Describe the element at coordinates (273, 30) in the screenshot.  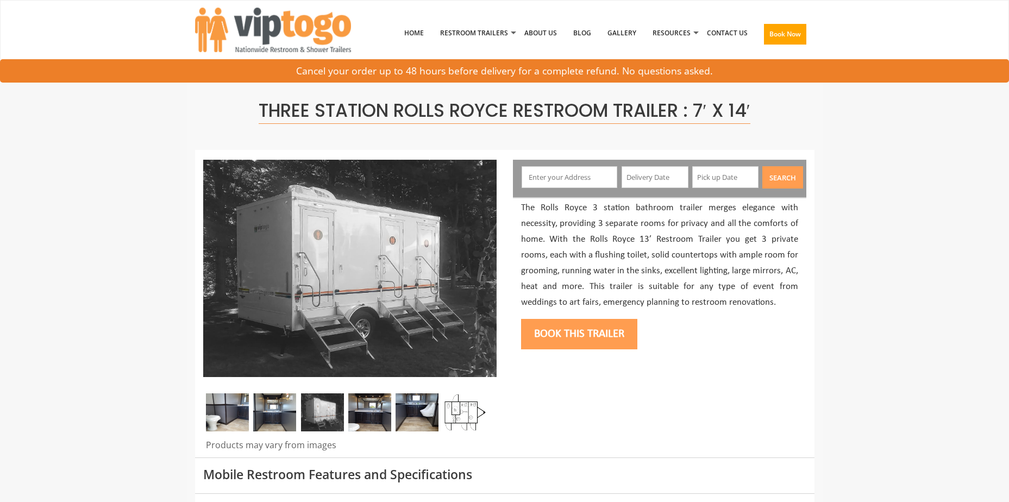
I see `img: VIPTOGO` at that location.